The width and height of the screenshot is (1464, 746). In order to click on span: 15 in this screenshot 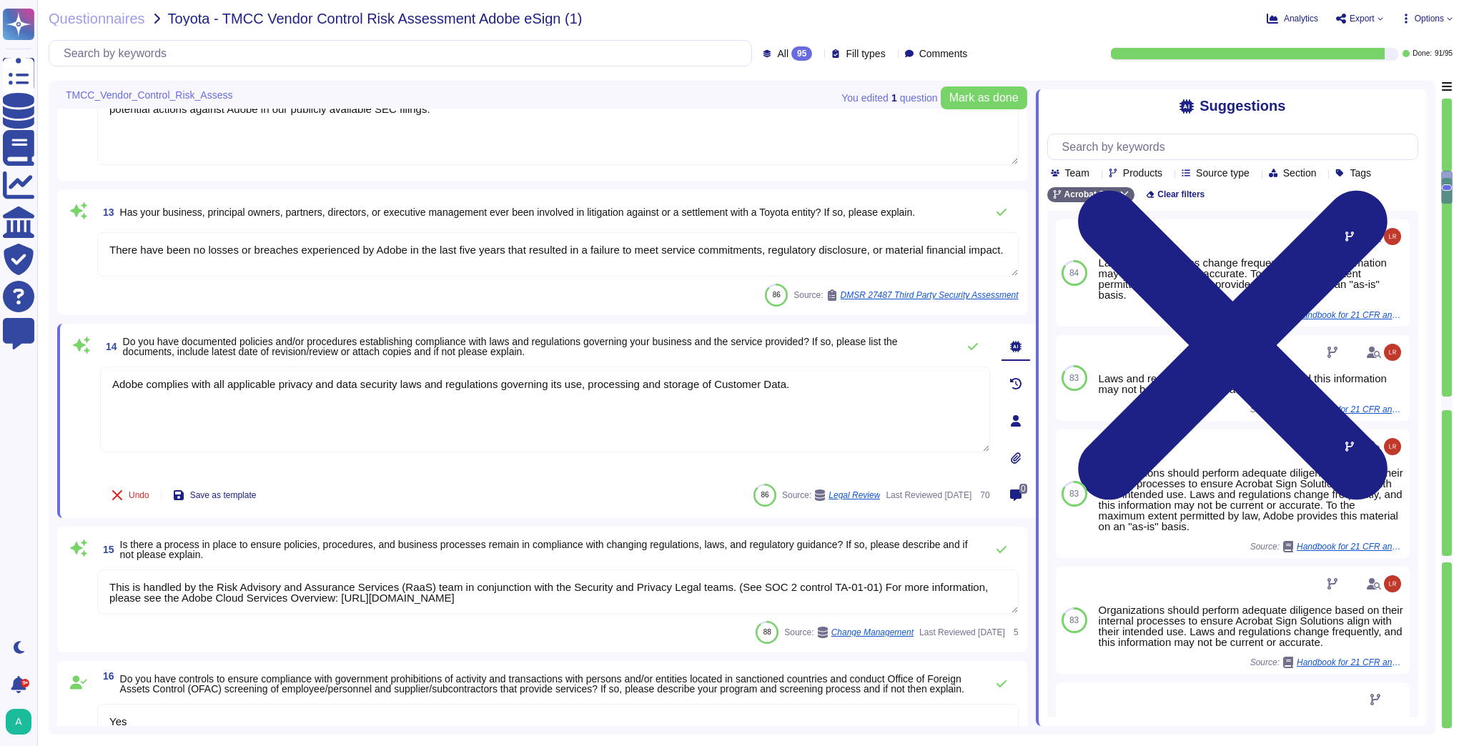, I will do `click(106, 550)`.